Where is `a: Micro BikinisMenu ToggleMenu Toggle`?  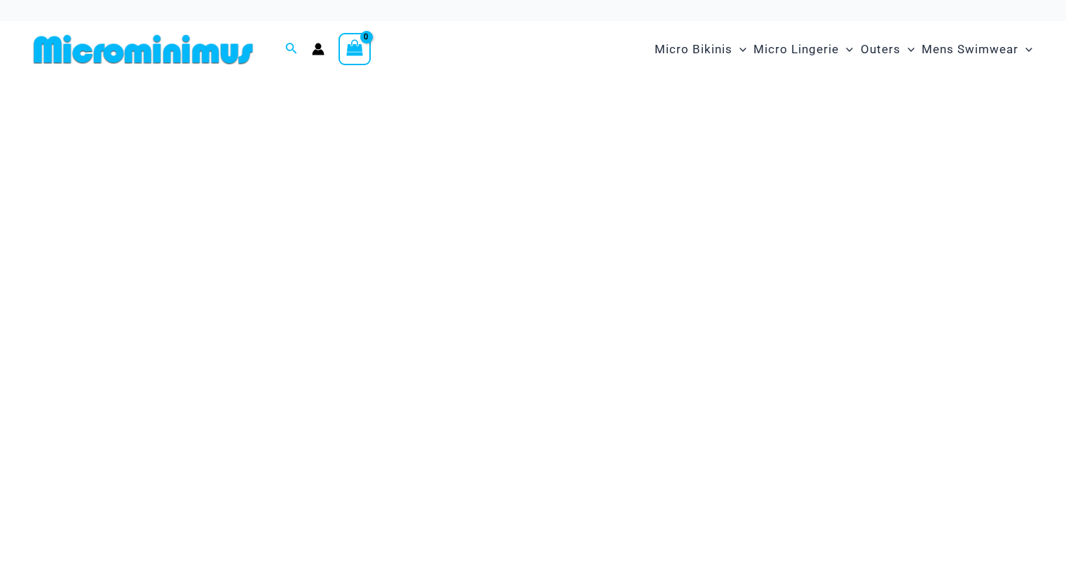 a: Micro BikinisMenu ToggleMenu Toggle is located at coordinates (700, 49).